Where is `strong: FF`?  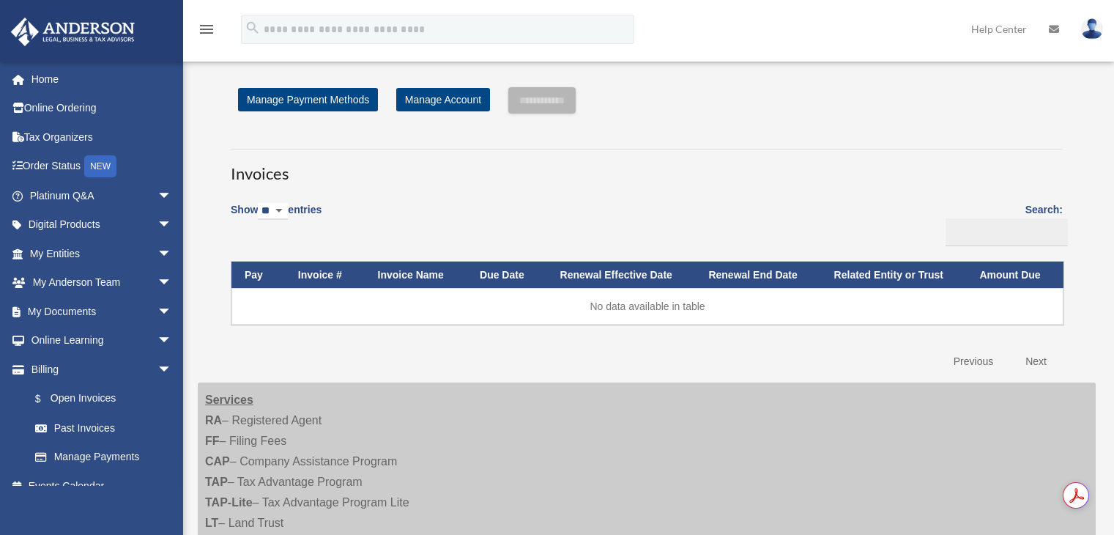 strong: FF is located at coordinates (212, 440).